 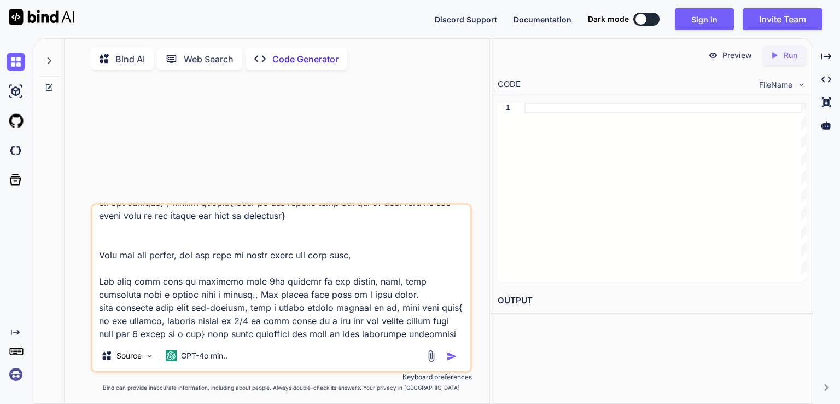 I want to click on p: Bind AI, so click(x=130, y=59).